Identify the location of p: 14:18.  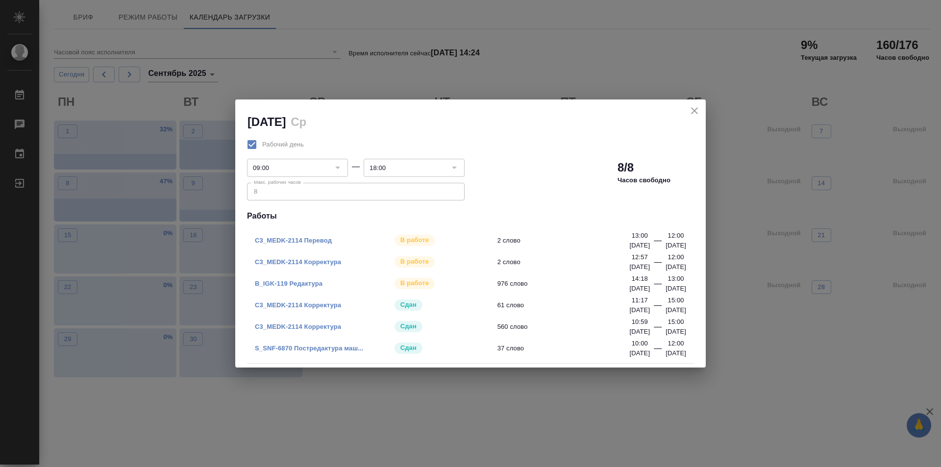
(640, 279).